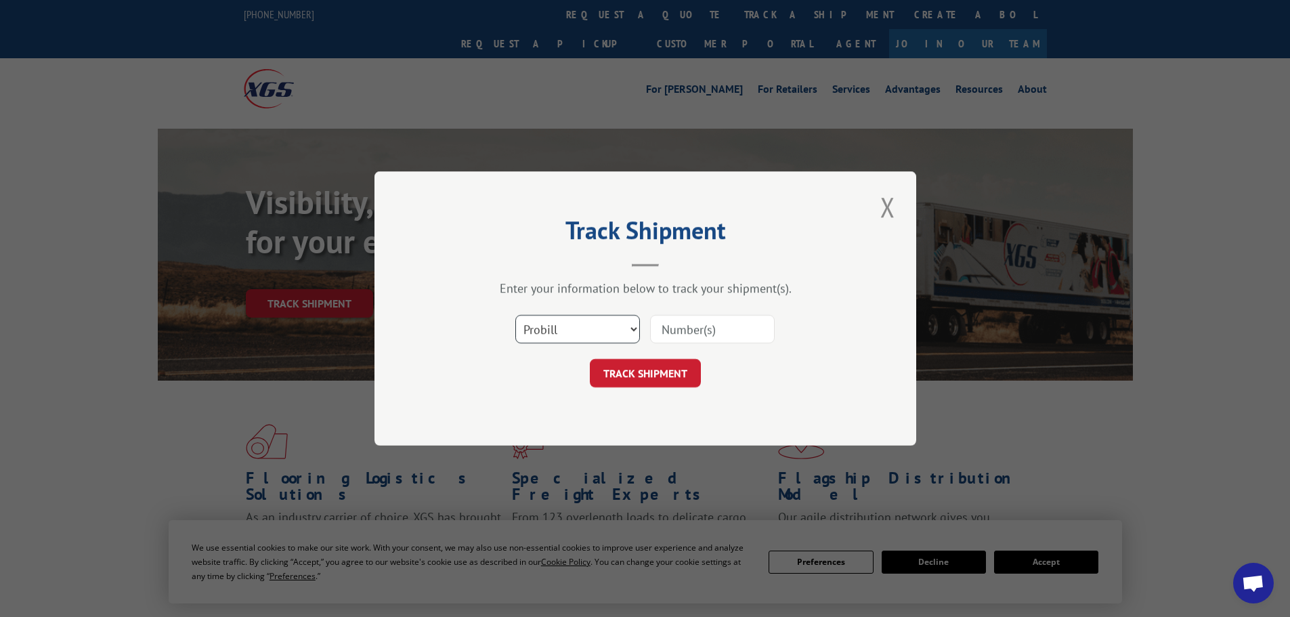  Describe the element at coordinates (713, 329) in the screenshot. I see `input: Number(s)` at that location.